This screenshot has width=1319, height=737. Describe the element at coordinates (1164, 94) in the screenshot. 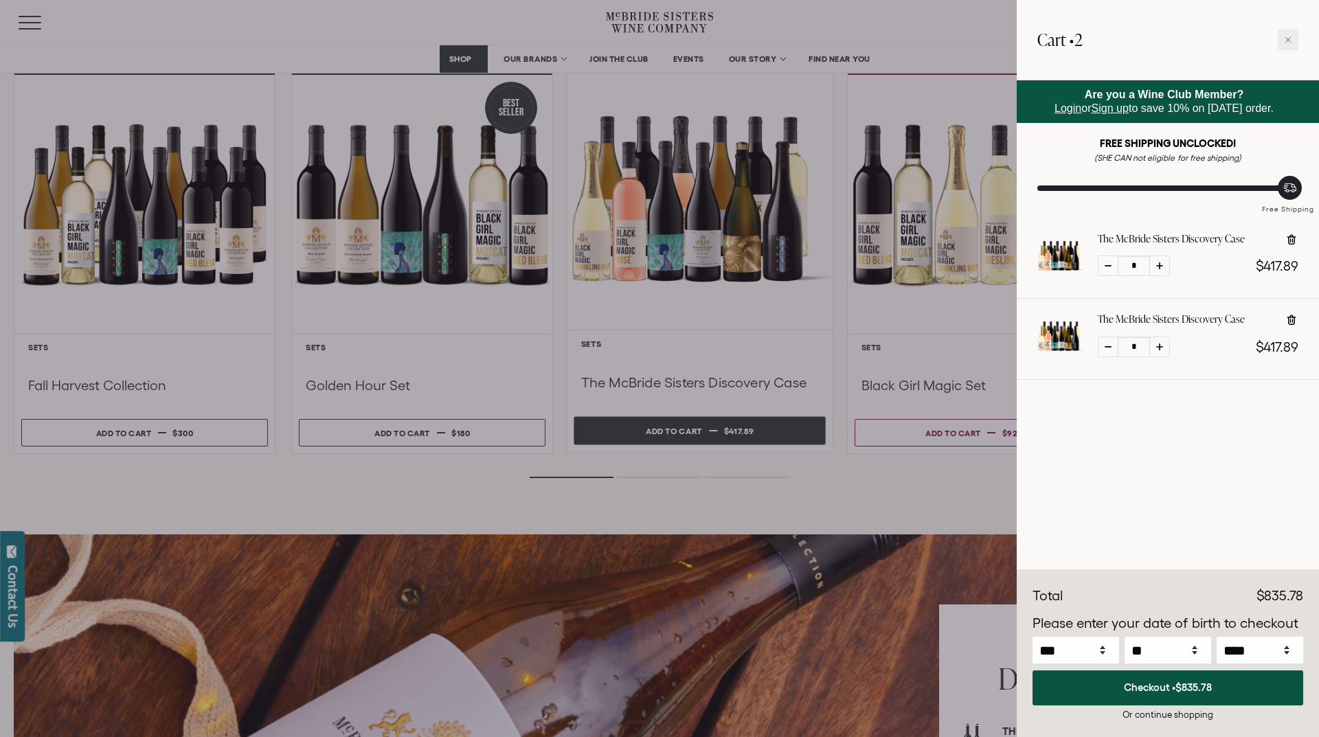

I see `strong: Are you a Wine Club Member?` at that location.